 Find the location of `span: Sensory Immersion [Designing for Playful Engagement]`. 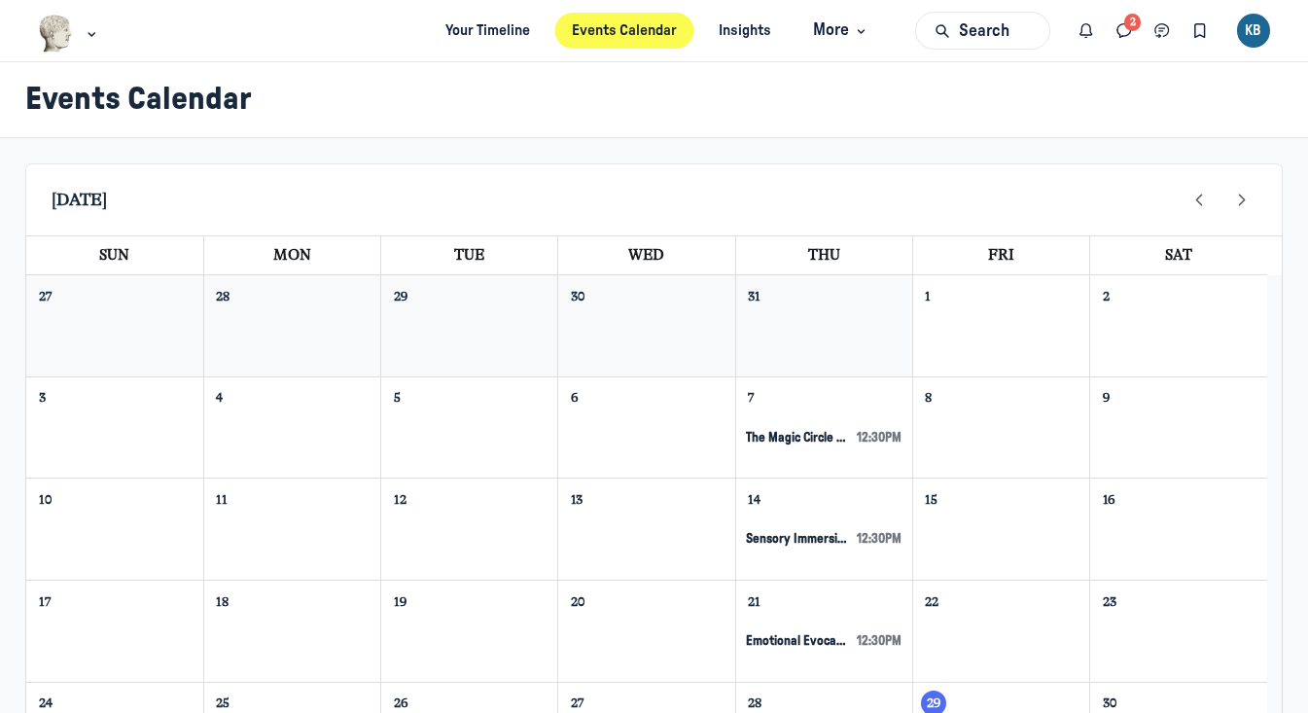

span: Sensory Immersion [Designing for Playful Engagement] is located at coordinates (796, 539).